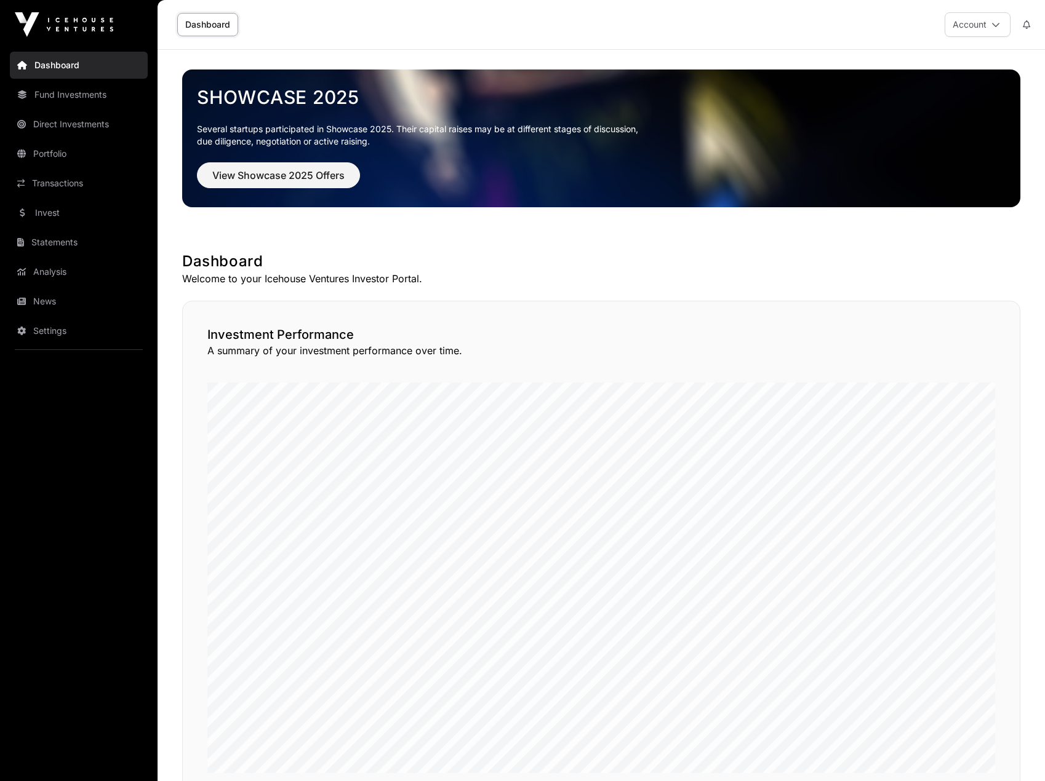 The height and width of the screenshot is (781, 1045). What do you see at coordinates (79, 95) in the screenshot?
I see `a: Fund Investments` at bounding box center [79, 95].